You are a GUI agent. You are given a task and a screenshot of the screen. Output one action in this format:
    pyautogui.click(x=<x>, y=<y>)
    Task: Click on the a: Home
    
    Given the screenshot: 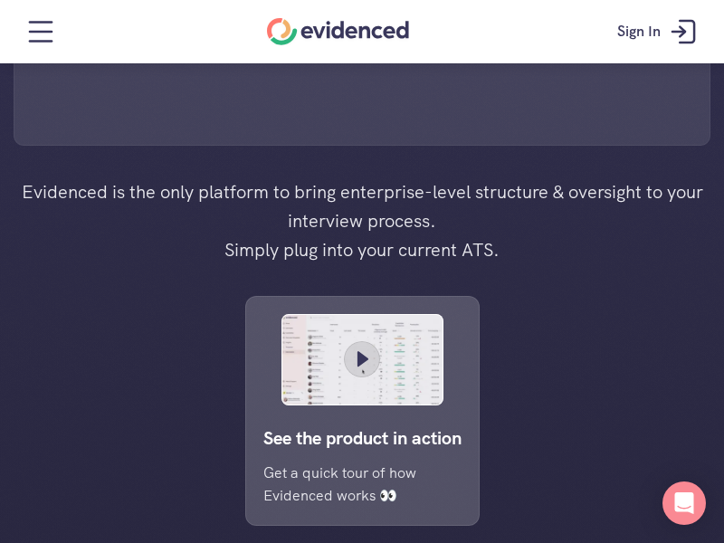 What is the action you would take?
    pyautogui.click(x=338, y=32)
    